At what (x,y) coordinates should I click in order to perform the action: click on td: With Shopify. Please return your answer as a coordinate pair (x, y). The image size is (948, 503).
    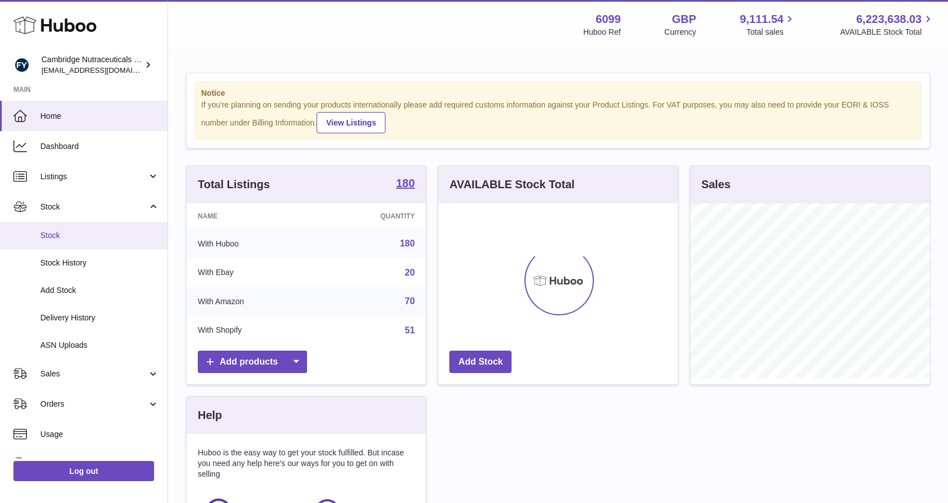
    Looking at the image, I should click on (252, 330).